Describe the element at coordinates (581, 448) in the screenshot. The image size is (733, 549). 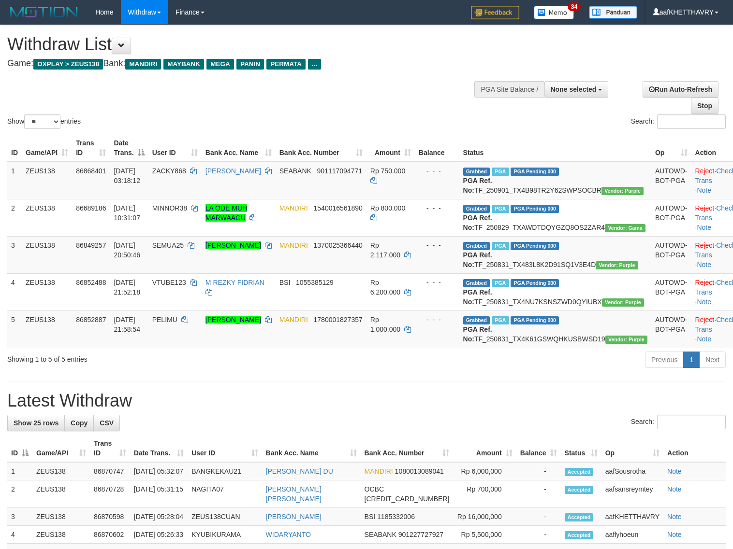
I see `th: Status: activate to sort column ascending` at that location.